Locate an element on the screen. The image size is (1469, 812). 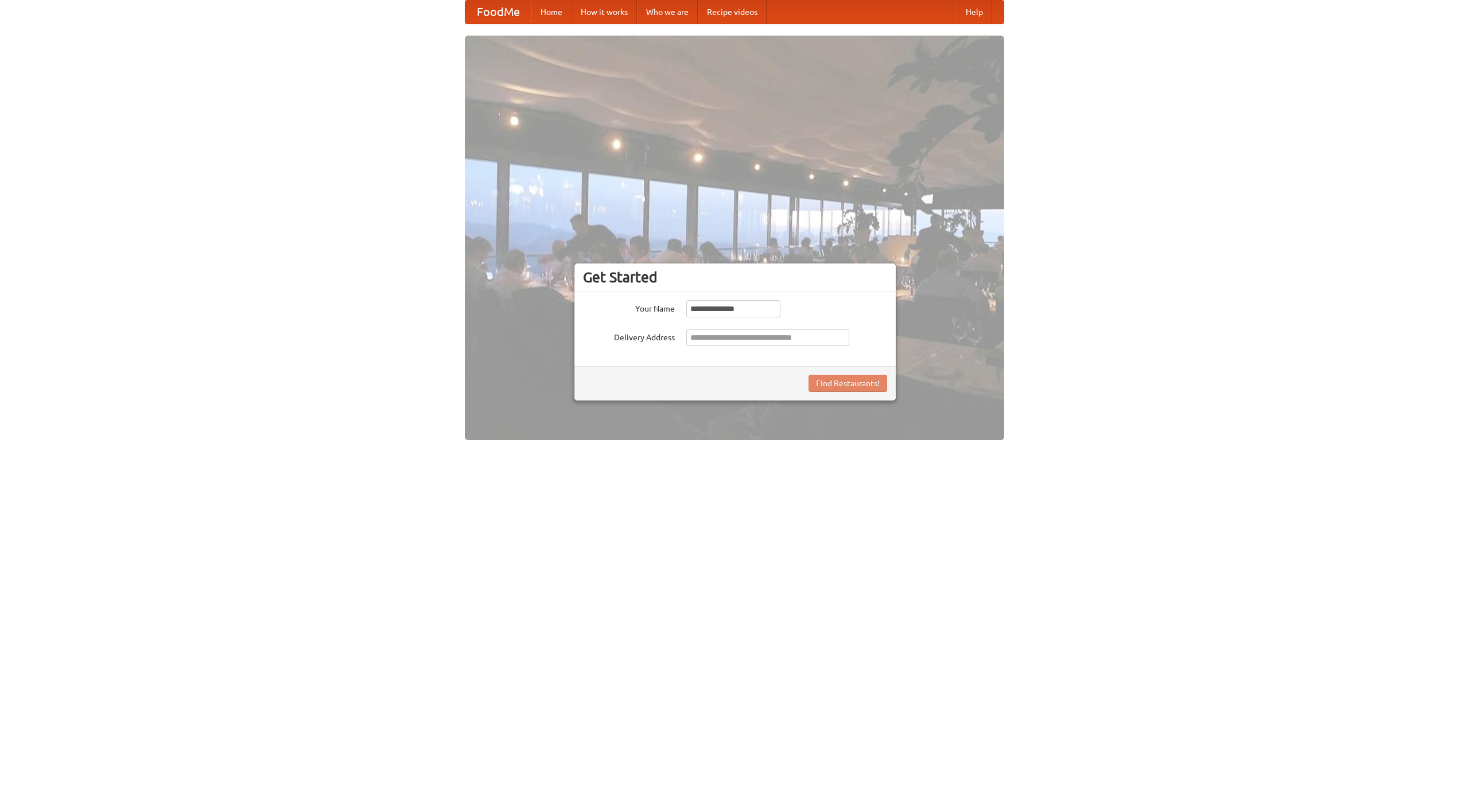
a: Help is located at coordinates (975, 12).